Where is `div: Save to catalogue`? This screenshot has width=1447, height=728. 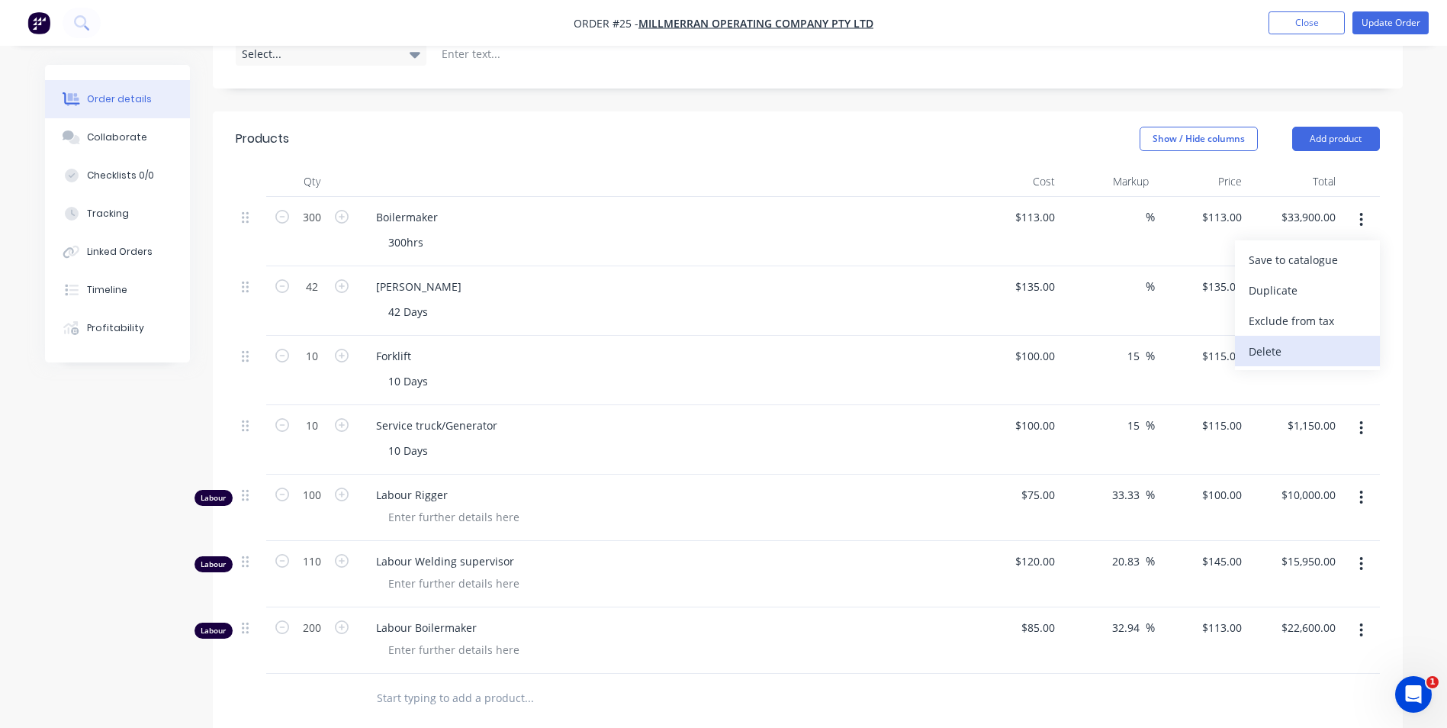 div: Save to catalogue is located at coordinates (1308, 259).